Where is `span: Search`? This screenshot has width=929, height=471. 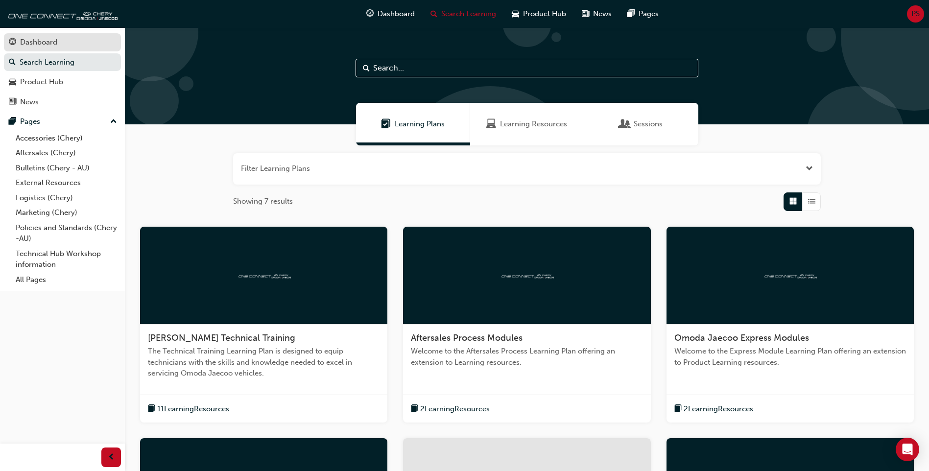
span: Search is located at coordinates (366, 68).